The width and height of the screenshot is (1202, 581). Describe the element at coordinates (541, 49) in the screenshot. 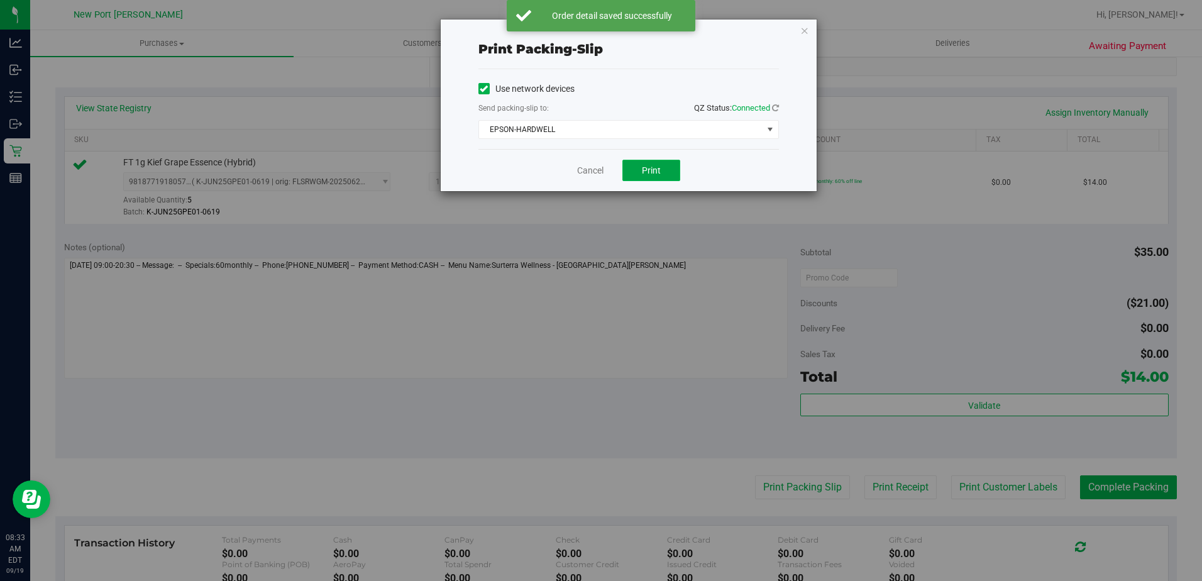

I see `span: Print packing-slip` at that location.